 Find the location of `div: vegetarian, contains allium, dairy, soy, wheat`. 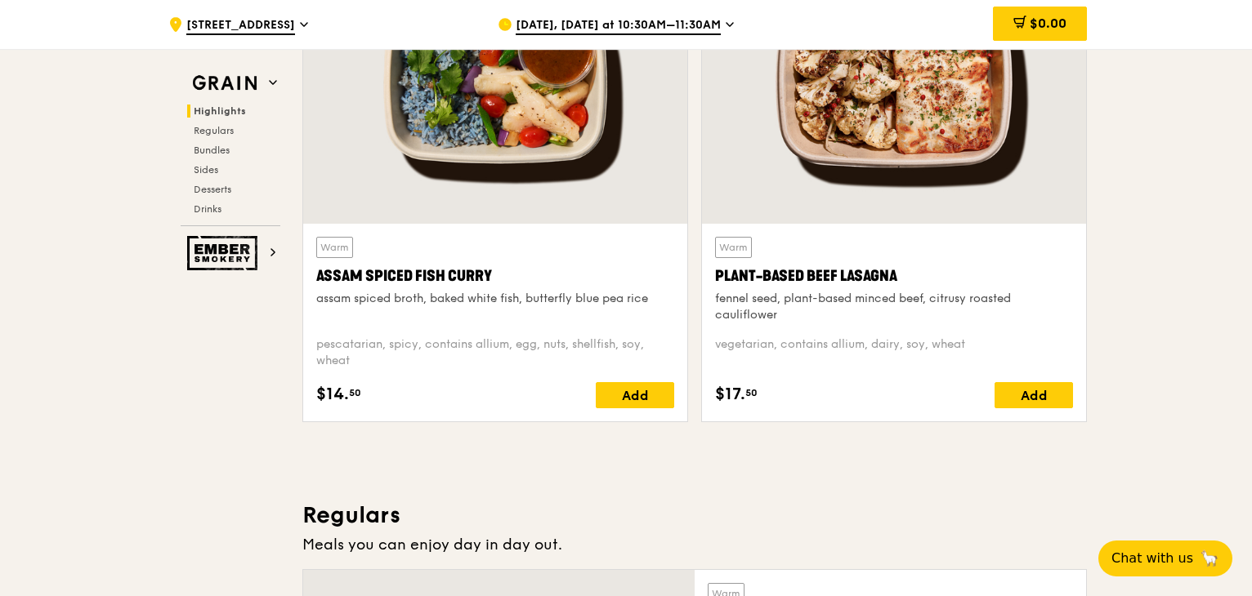

div: vegetarian, contains allium, dairy, soy, wheat is located at coordinates (894, 353).